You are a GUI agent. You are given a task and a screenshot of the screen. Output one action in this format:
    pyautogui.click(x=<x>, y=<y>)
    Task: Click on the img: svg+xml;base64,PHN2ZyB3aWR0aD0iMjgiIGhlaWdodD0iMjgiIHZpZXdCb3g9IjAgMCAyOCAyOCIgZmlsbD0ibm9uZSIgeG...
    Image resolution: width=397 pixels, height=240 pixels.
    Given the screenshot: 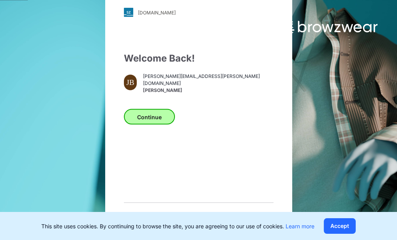 What is the action you would take?
    pyautogui.click(x=129, y=12)
    